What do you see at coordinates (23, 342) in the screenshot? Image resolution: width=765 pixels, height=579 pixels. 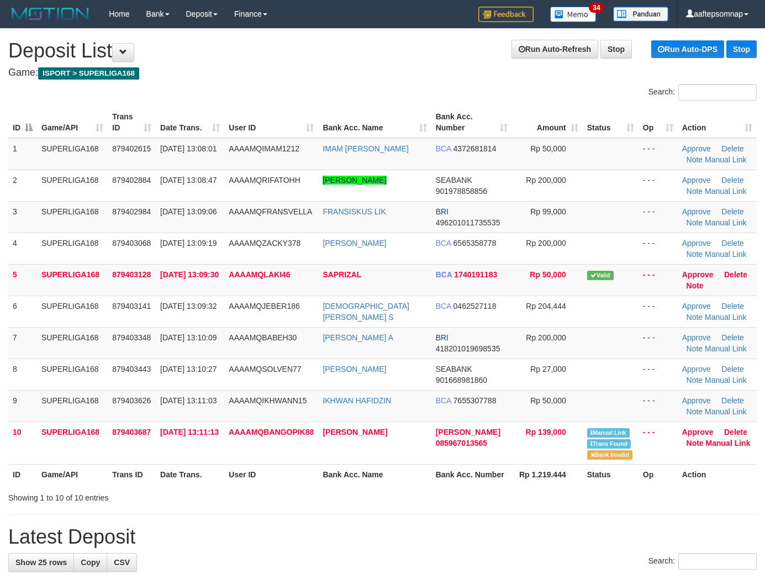 I see `td: 7` at bounding box center [23, 342].